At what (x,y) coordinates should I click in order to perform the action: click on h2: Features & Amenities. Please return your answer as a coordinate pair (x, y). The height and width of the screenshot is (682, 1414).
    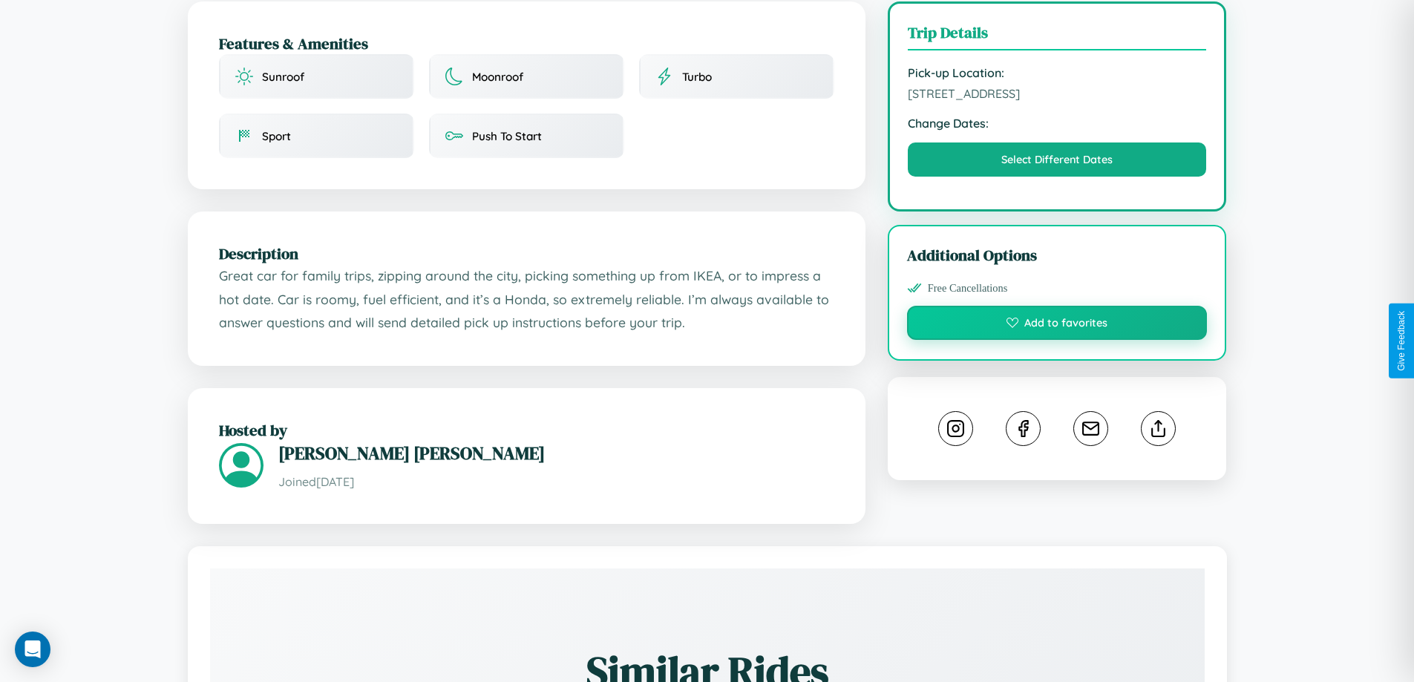
    Looking at the image, I should click on (526, 43).